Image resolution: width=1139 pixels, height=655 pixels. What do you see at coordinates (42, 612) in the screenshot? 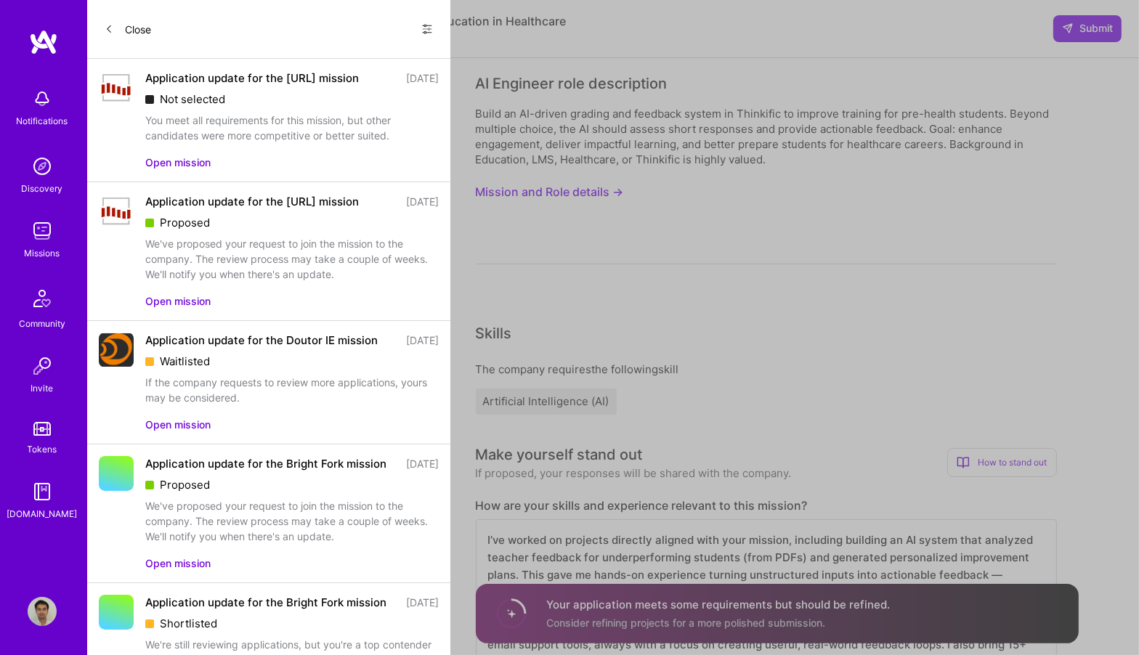
I see `a: User Avatar` at bounding box center [42, 612].